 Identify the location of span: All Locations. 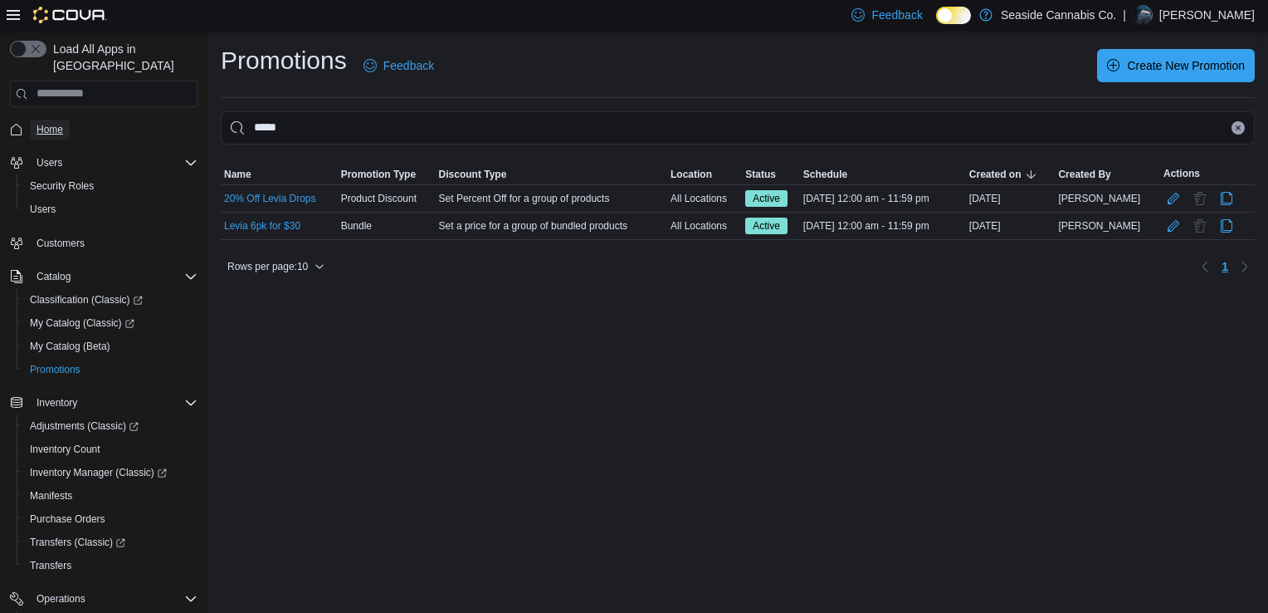
(699, 226).